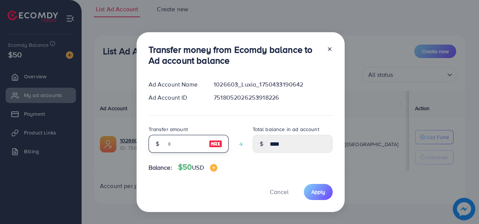 This screenshot has height=224, width=479. I want to click on h4: $50, so click(198, 167).